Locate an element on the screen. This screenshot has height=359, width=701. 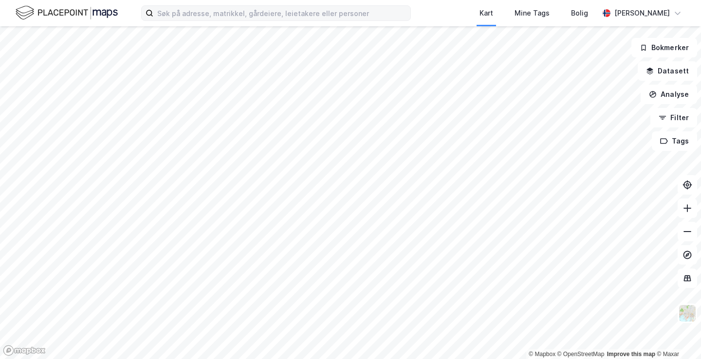
button: Bokmerker is located at coordinates (664, 48).